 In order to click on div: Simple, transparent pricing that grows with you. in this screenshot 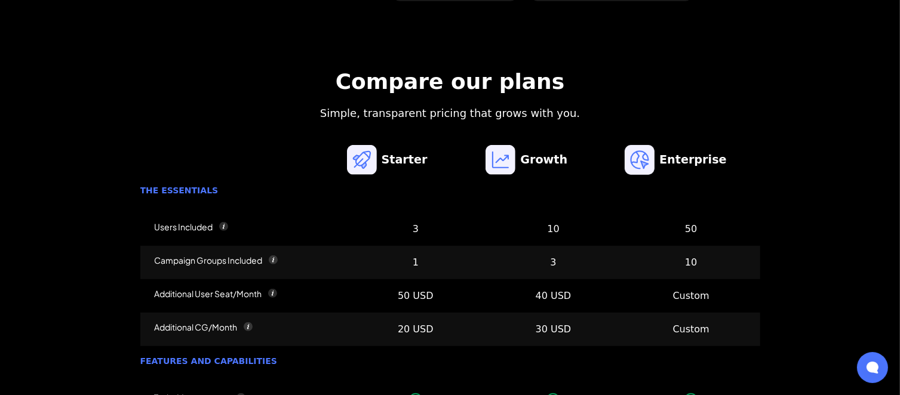, I will do `click(450, 113)`.